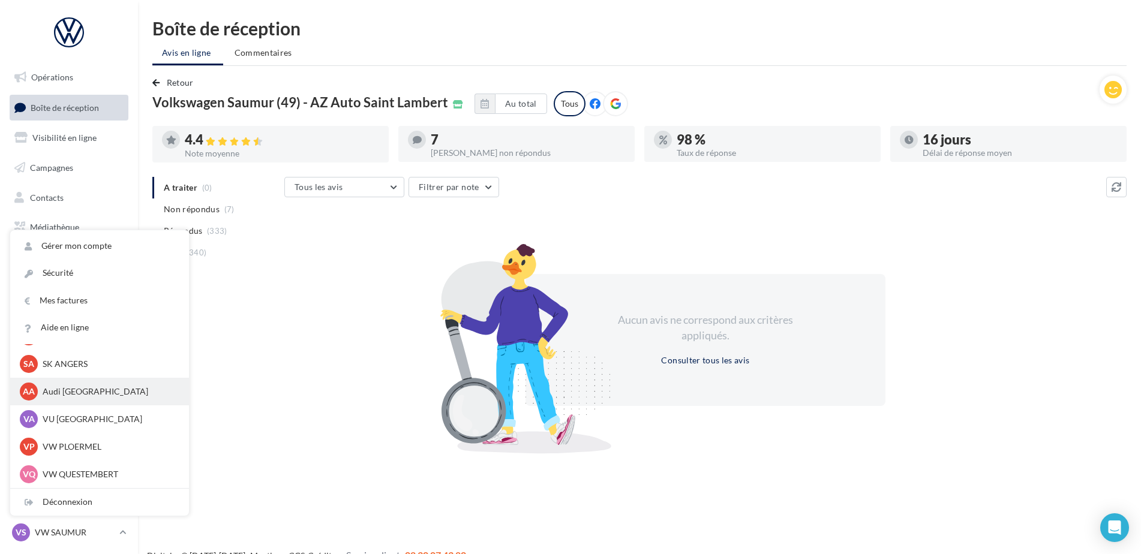 Image resolution: width=1141 pixels, height=554 pixels. What do you see at coordinates (528, 140) in the screenshot?
I see `div: 7` at bounding box center [528, 140].